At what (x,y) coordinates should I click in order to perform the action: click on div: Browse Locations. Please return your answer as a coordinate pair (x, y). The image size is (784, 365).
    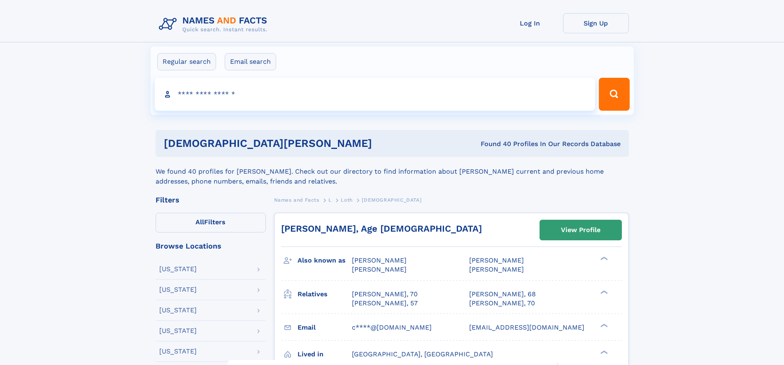
    Looking at the image, I should click on (211, 246).